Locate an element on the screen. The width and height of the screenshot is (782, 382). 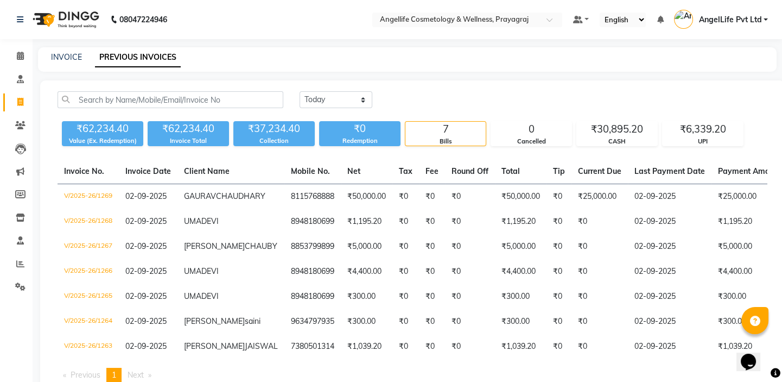
span: Next is located at coordinates (136, 375).